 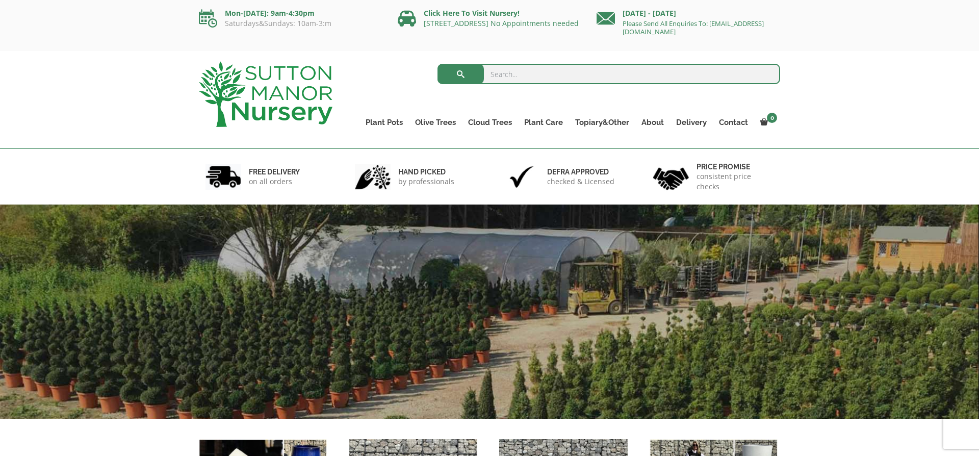 What do you see at coordinates (581, 182) in the screenshot?
I see `p: checked & Licensed` at bounding box center [581, 182].